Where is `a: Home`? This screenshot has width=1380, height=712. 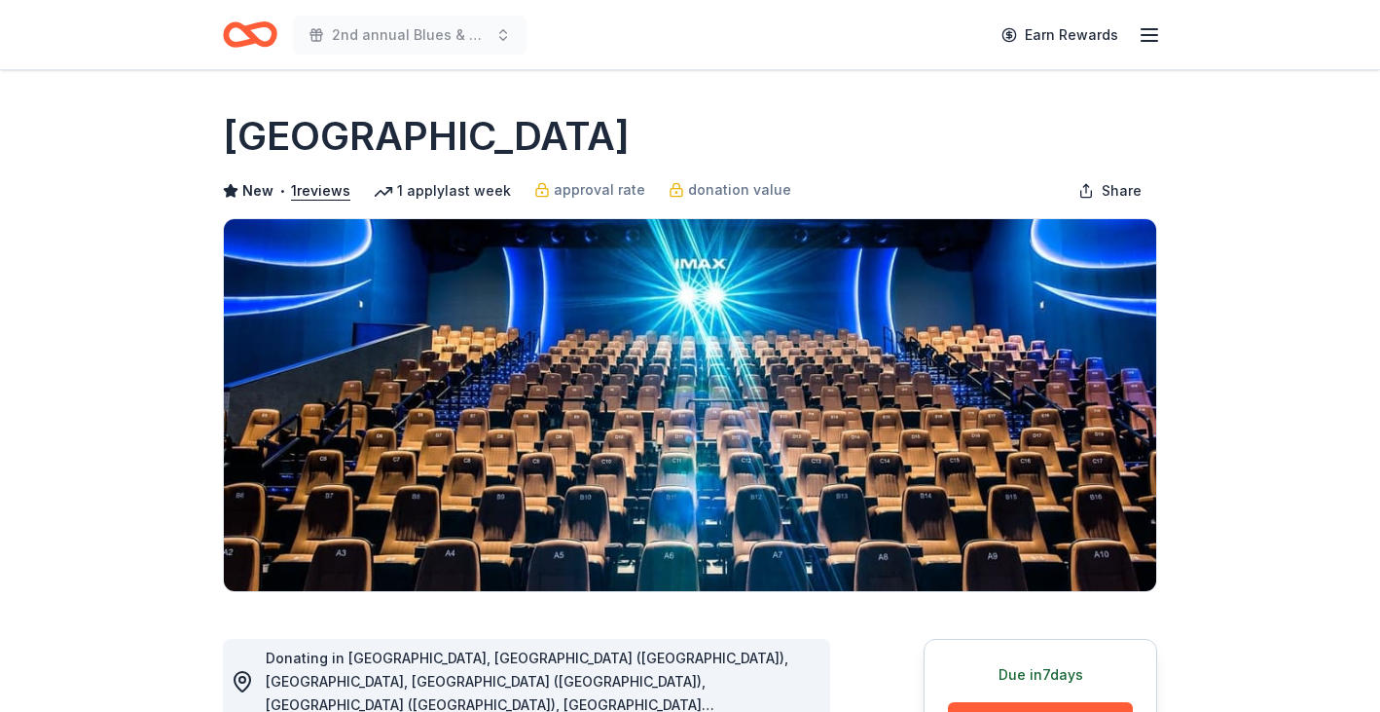 a: Home is located at coordinates (250, 34).